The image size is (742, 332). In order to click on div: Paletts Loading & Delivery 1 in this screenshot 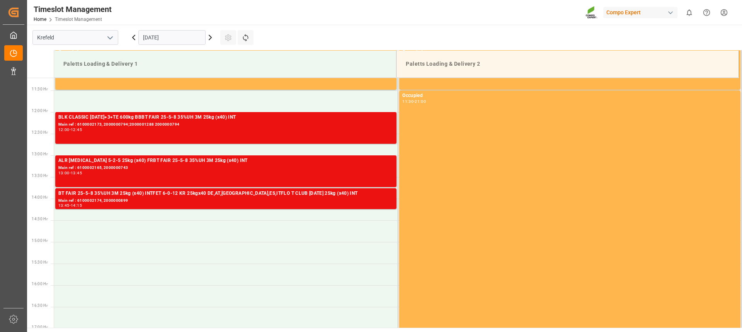, I will do `click(225, 64)`.